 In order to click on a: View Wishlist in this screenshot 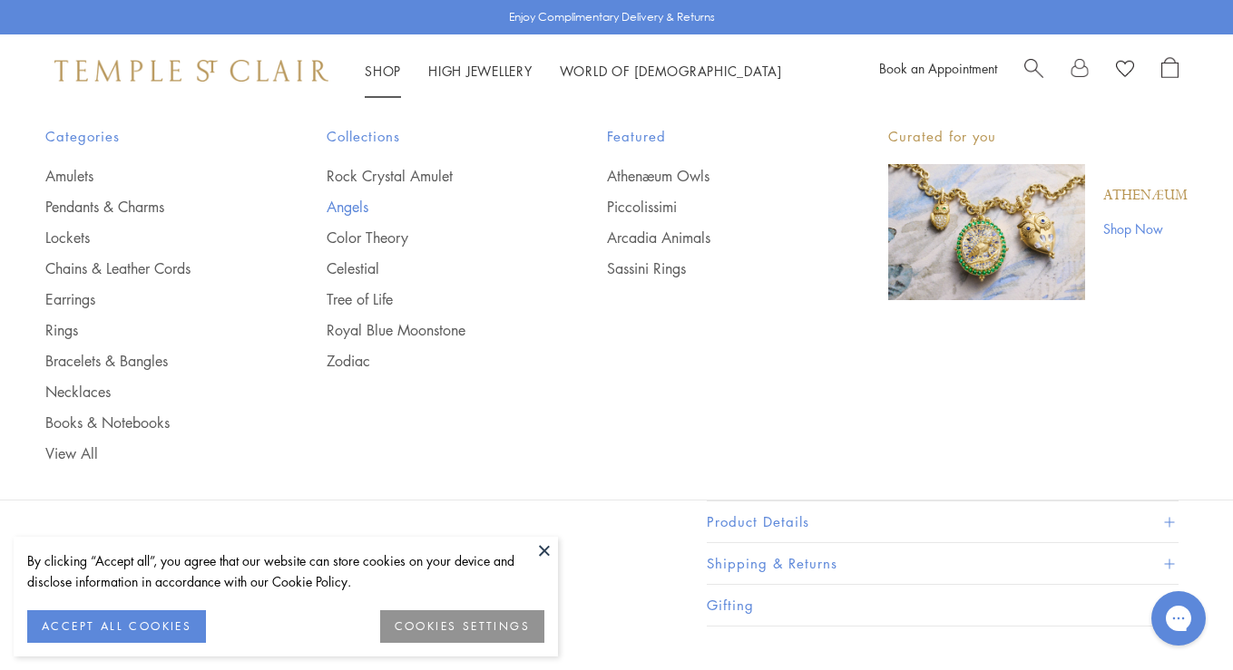, I will do `click(1125, 71)`.